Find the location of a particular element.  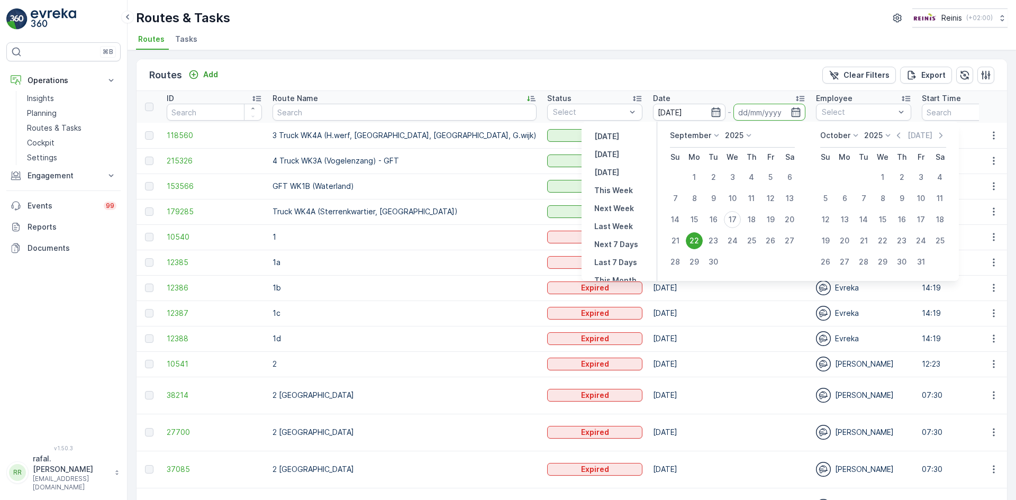

p: Events is located at coordinates (62, 206).